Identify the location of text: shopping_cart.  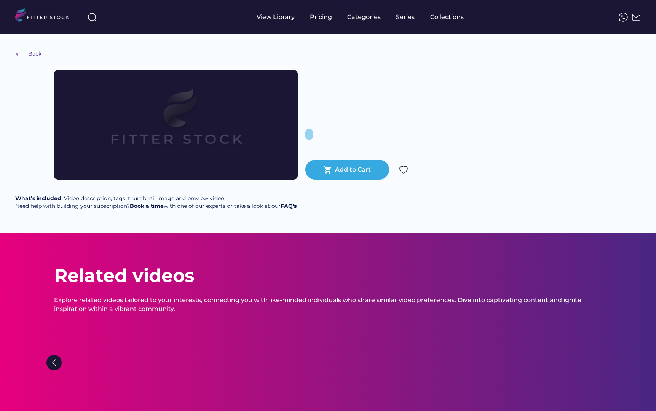
(328, 170).